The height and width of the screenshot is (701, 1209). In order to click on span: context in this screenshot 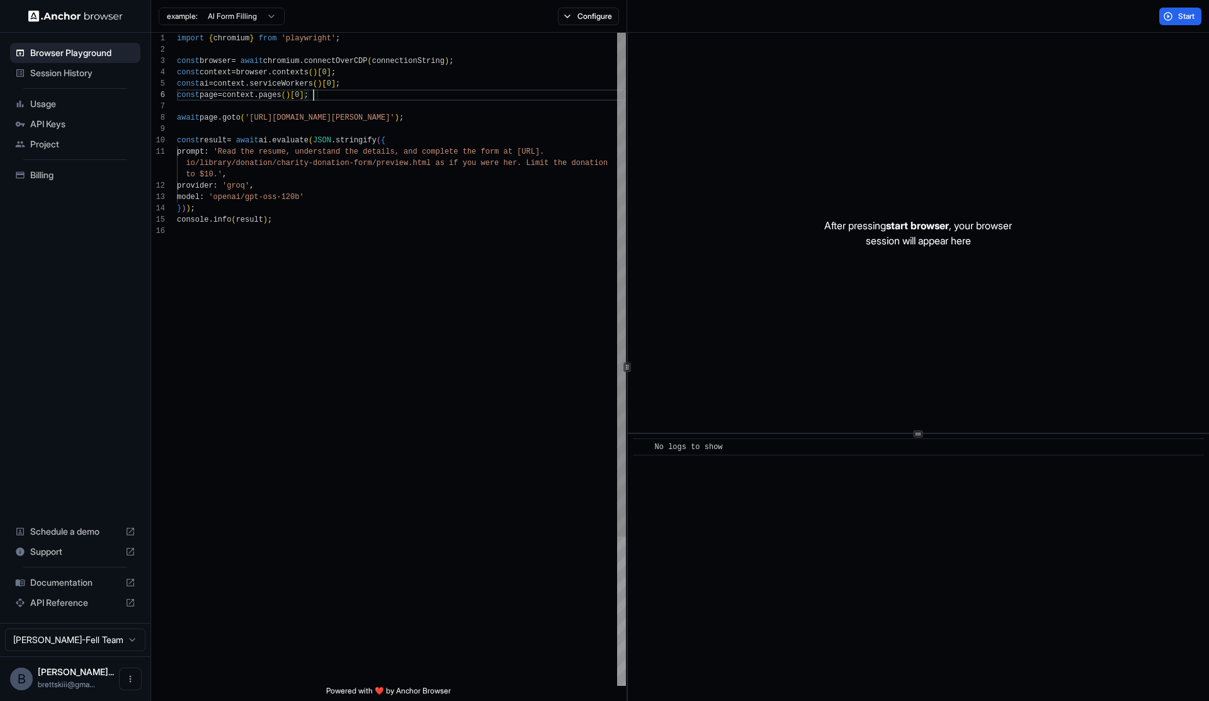, I will do `click(215, 72)`.